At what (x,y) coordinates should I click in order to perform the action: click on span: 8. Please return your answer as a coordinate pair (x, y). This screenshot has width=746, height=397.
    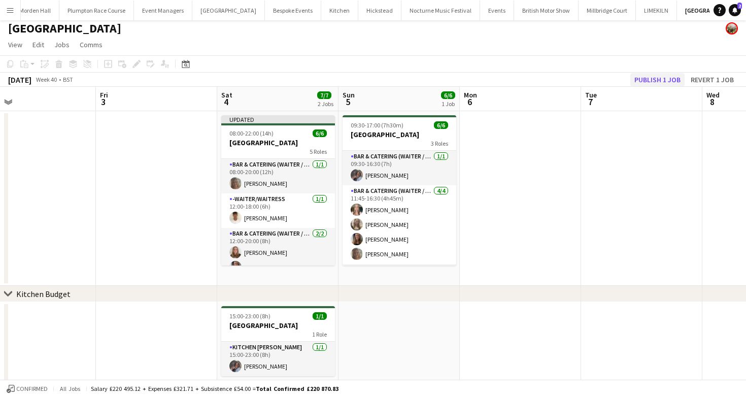
    Looking at the image, I should click on (712, 102).